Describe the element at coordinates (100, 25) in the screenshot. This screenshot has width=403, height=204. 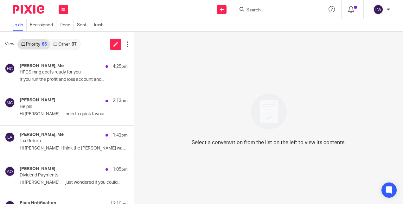
I see `a: Trash` at that location.